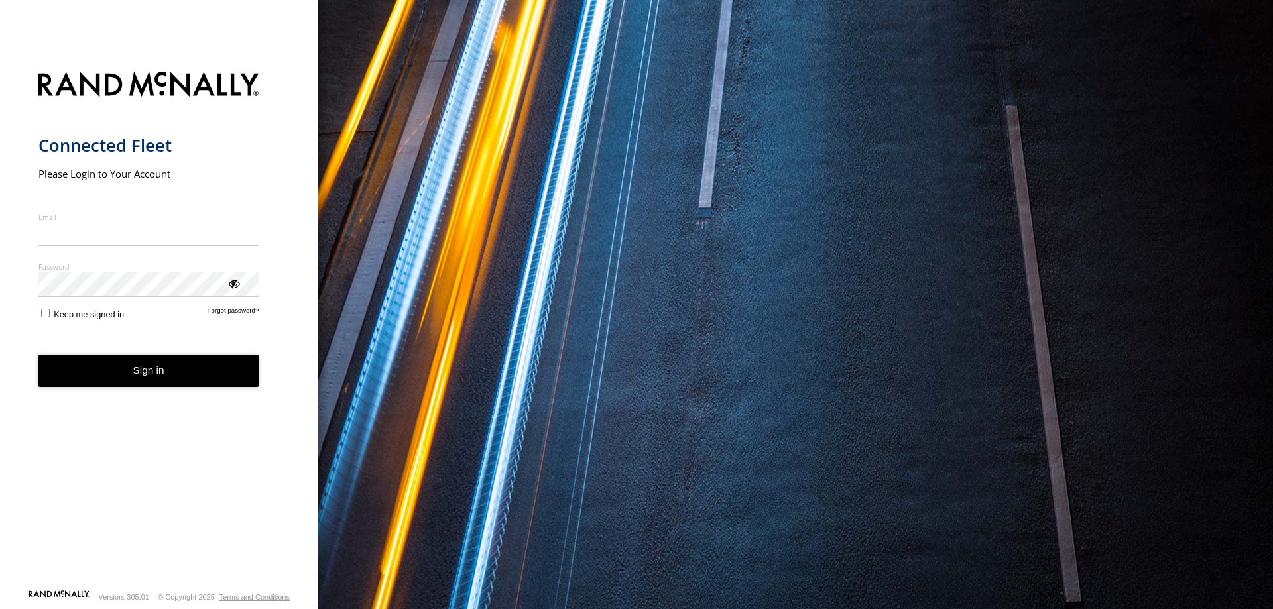  What do you see at coordinates (124, 597) in the screenshot?
I see `div: Version: 305.01` at bounding box center [124, 597].